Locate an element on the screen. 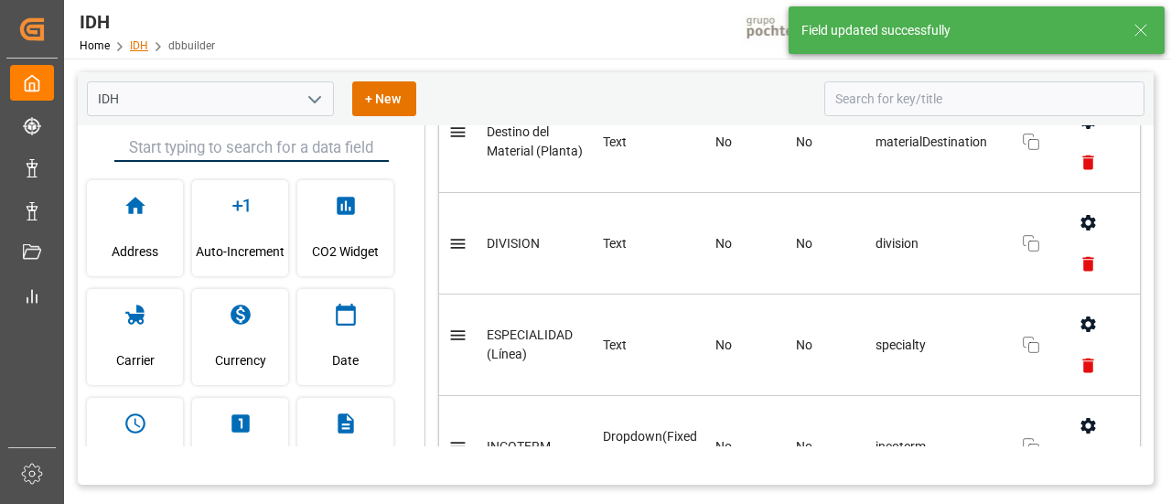 The image size is (1171, 504). span: Decimal is located at coordinates (240, 469).